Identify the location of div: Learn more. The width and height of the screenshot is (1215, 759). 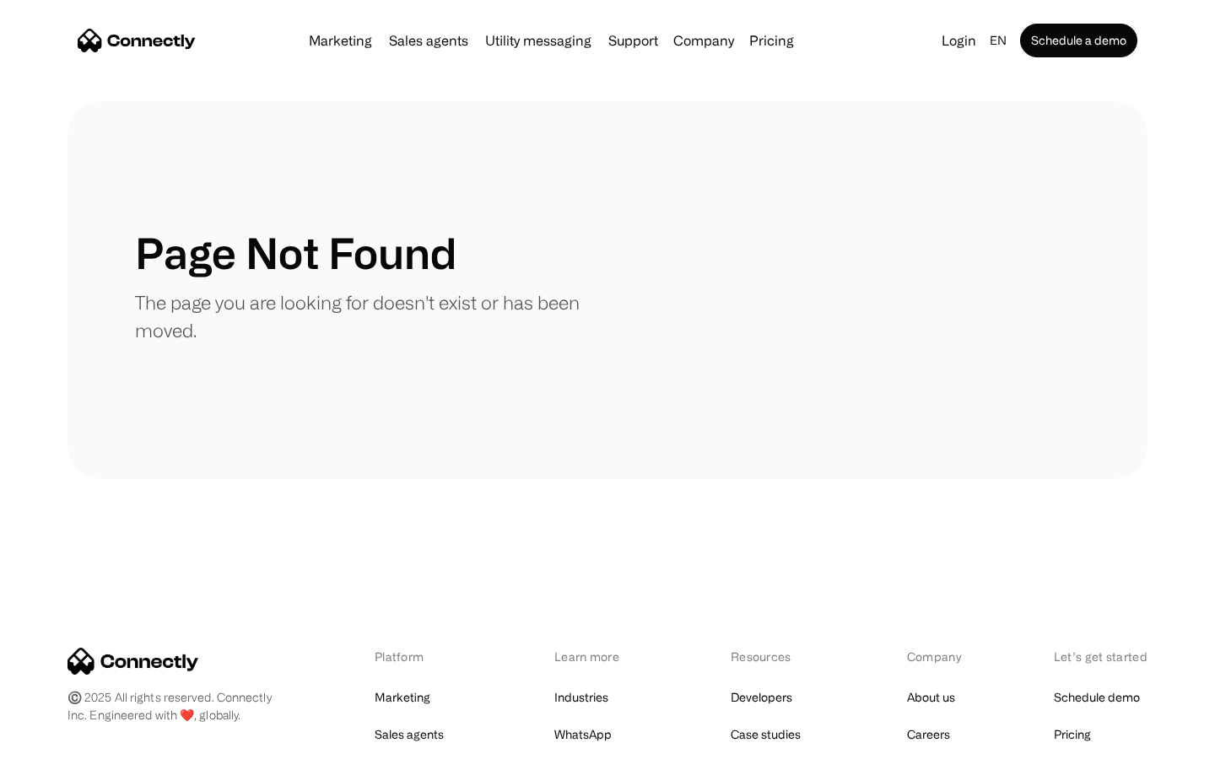
(598, 656).